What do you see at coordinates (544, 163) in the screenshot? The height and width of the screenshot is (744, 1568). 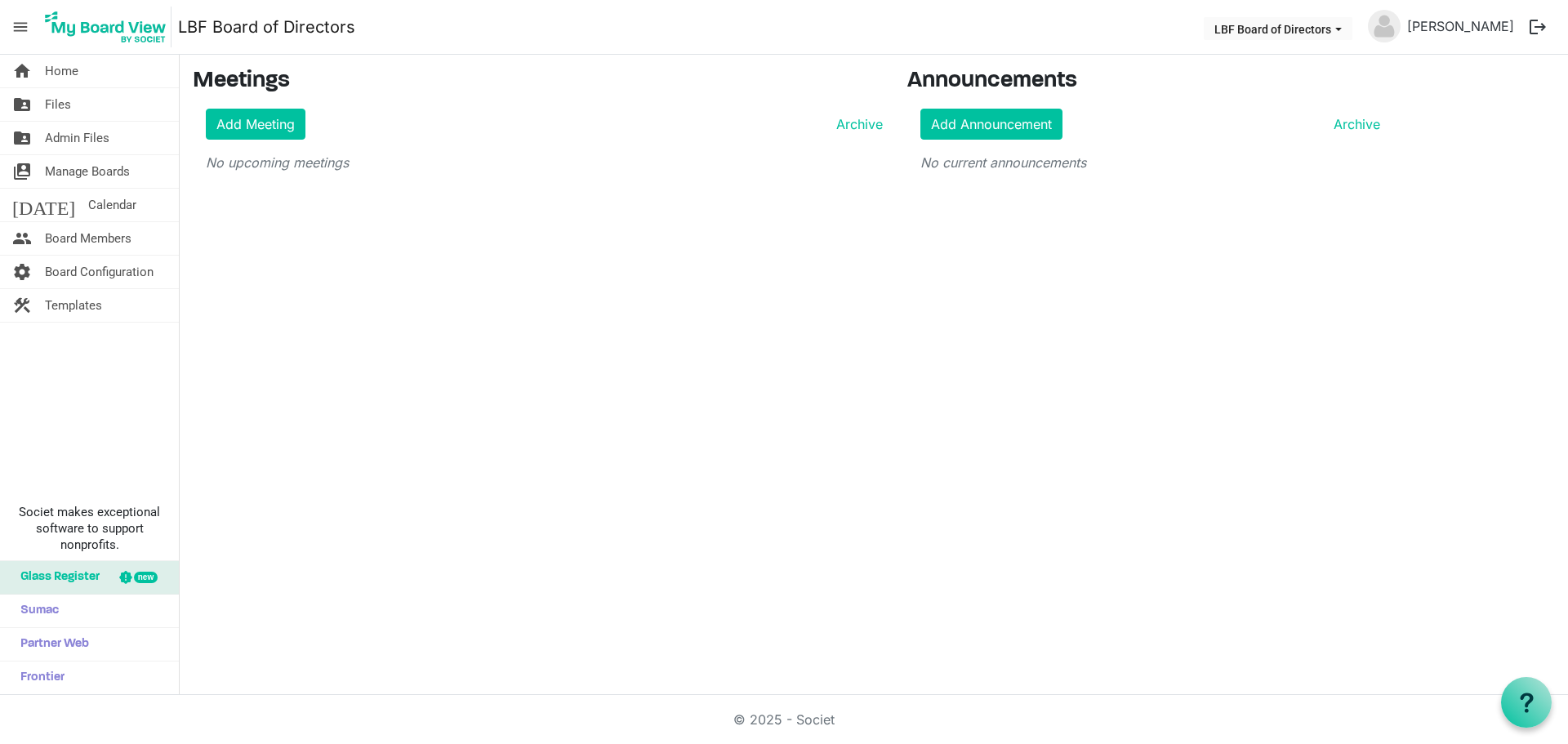 I see `p: No upcoming meetings` at bounding box center [544, 163].